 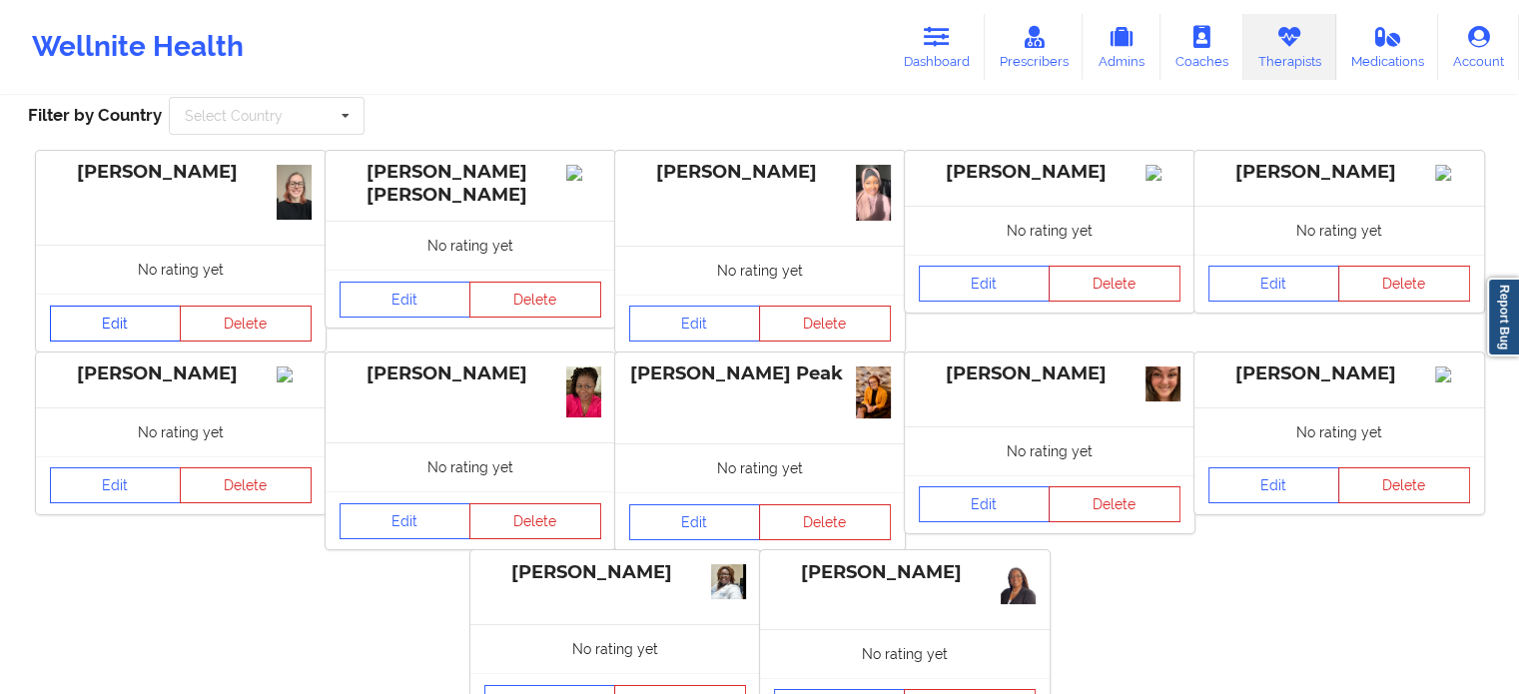 What do you see at coordinates (937, 47) in the screenshot?
I see `a: Dashboard` at bounding box center [937, 47].